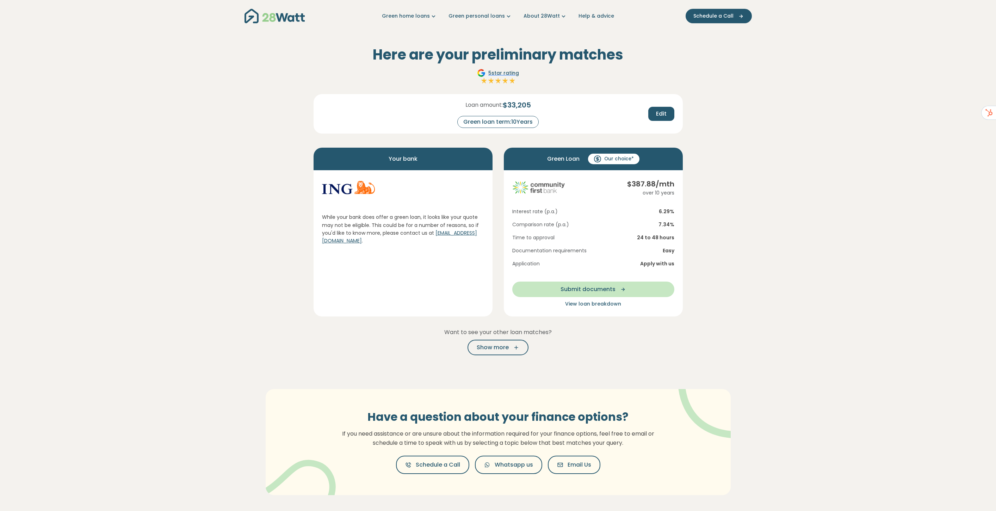 This screenshot has height=511, width=996. I want to click on span: Documentation requirements, so click(549, 251).